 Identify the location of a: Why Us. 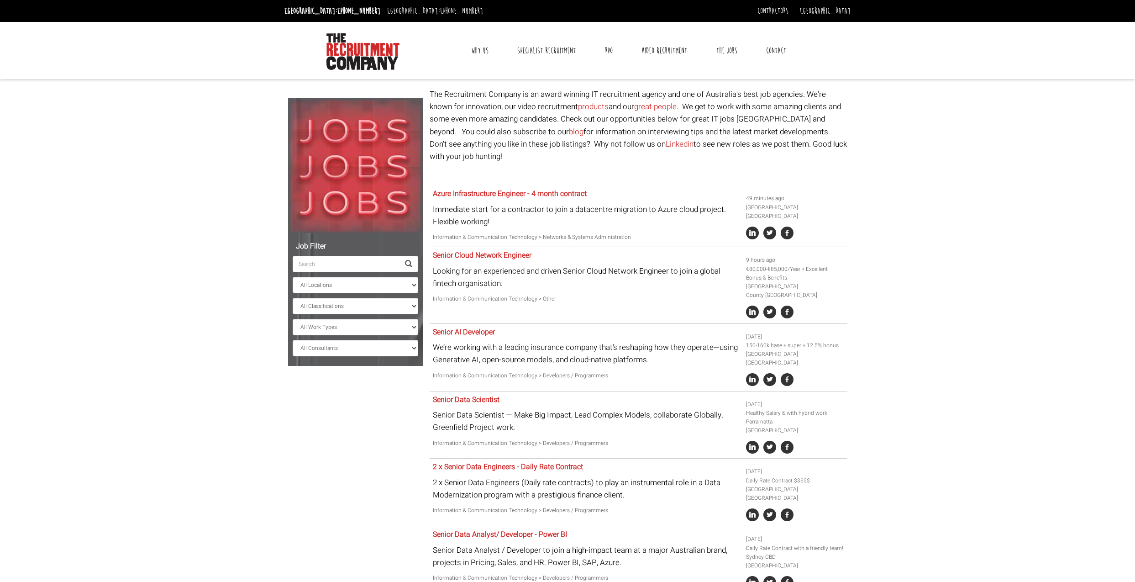
(480, 51).